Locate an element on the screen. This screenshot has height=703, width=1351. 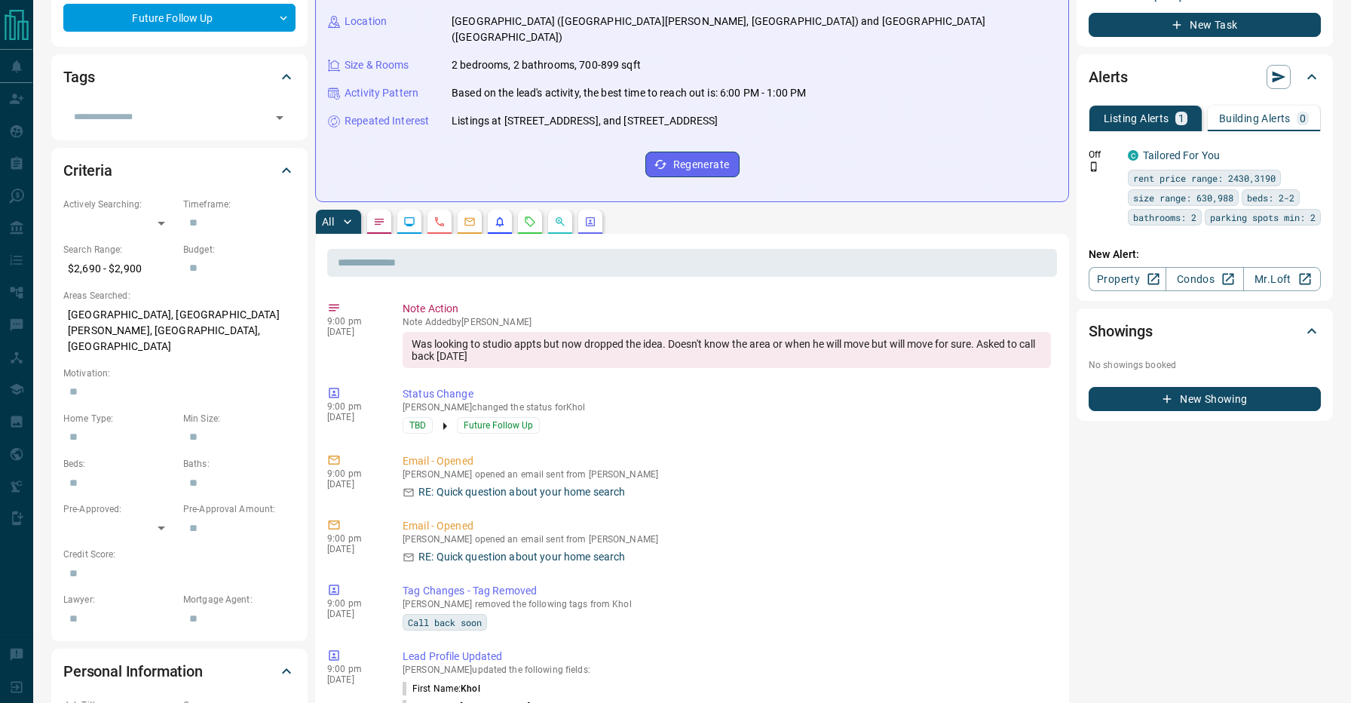
span: Khol is located at coordinates (470, 688).